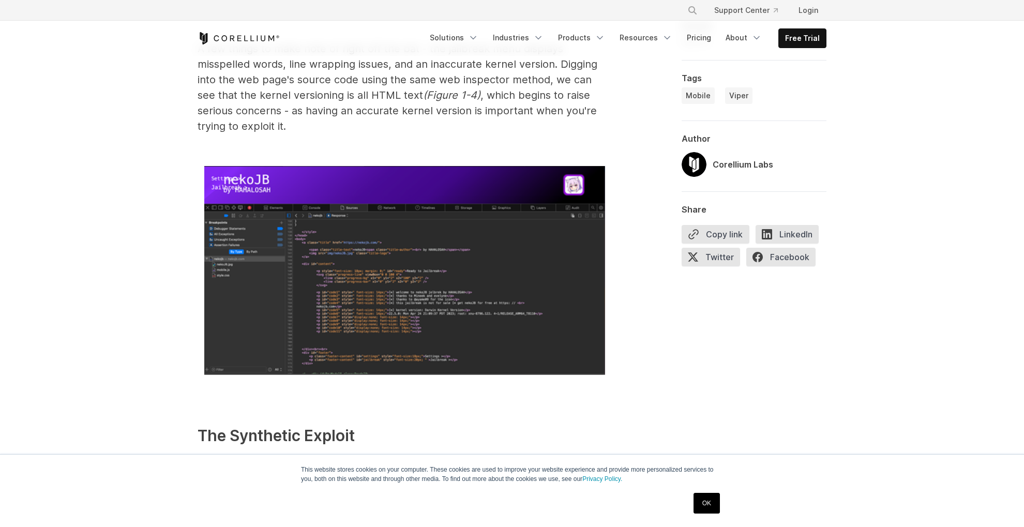 Image resolution: width=1024 pixels, height=527 pixels. I want to click on a: Solutions, so click(454, 38).